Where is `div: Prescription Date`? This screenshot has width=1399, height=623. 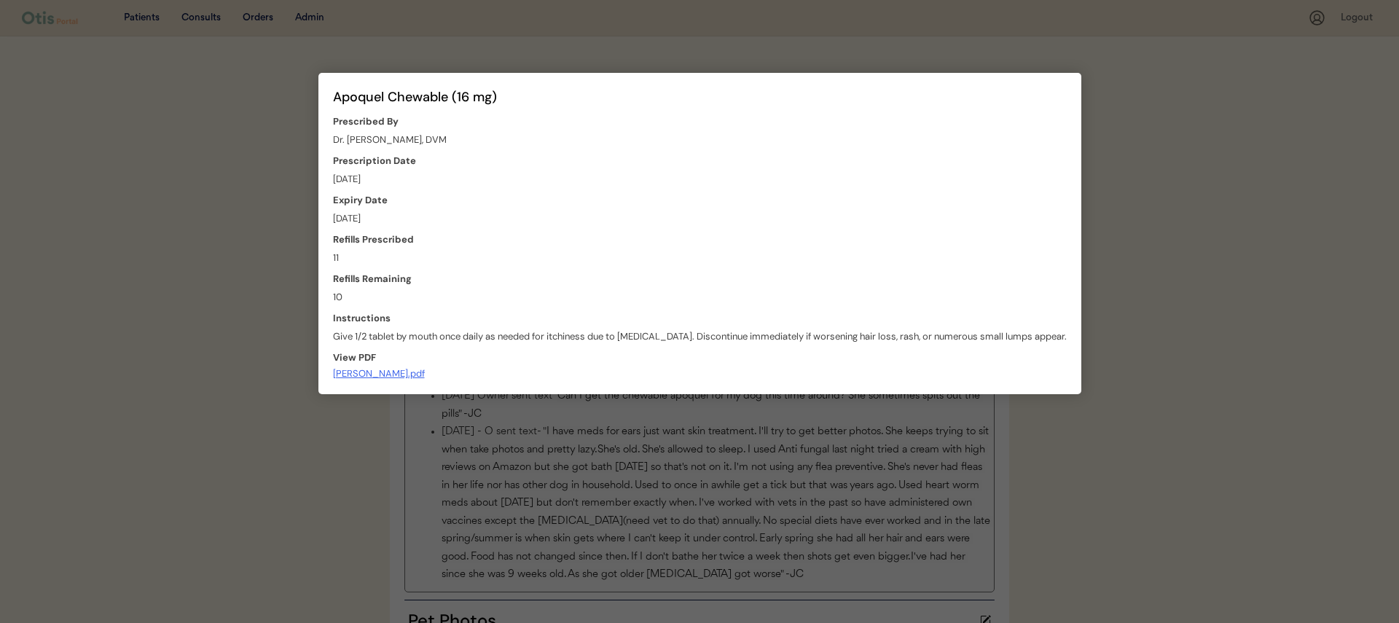
div: Prescription Date is located at coordinates (374, 161).